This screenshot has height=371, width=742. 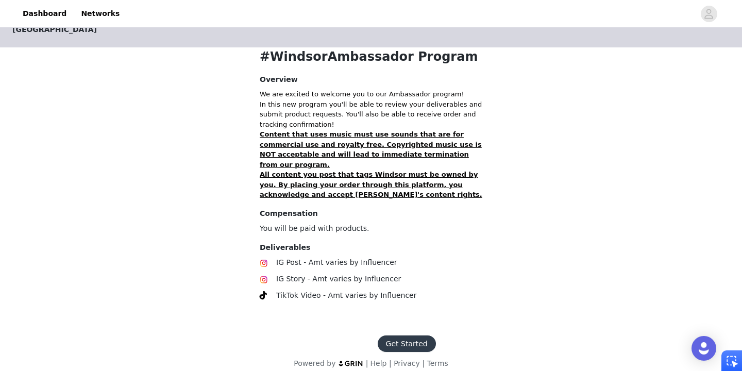 What do you see at coordinates (371, 57) in the screenshot?
I see `h1: #WindsorAmbassador Program` at bounding box center [371, 57].